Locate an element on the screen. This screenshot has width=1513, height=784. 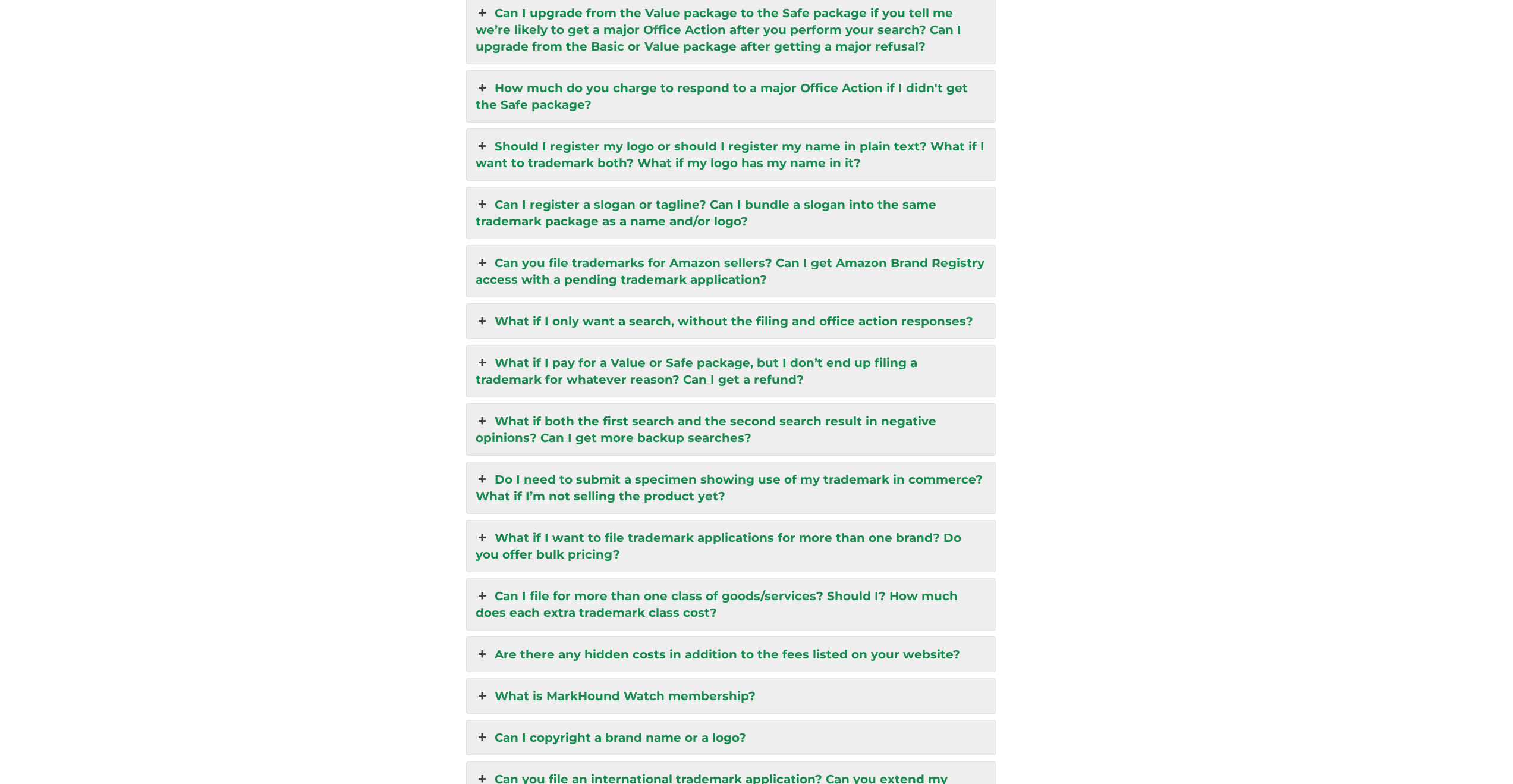
a: What if I only want a search, without the filing and office action responses? is located at coordinates (731, 321).